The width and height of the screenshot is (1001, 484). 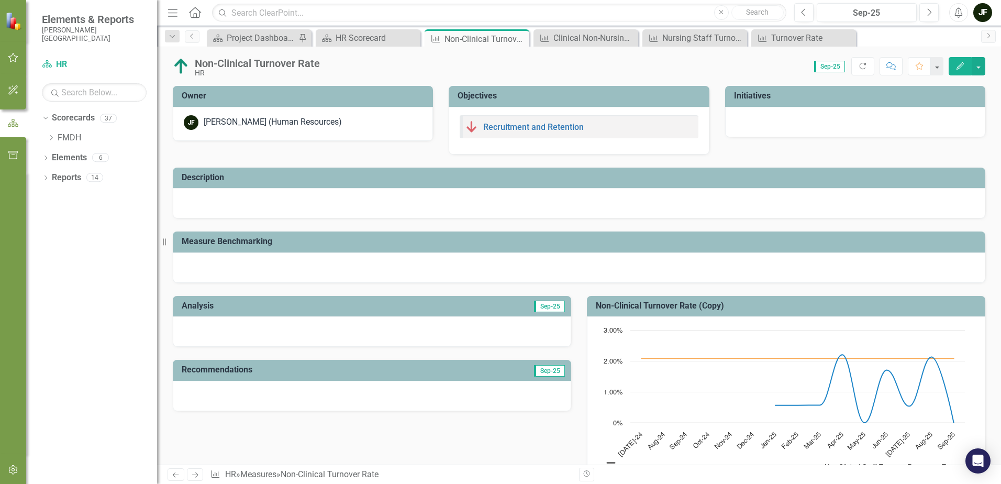 I want to click on div: HR, so click(x=257, y=73).